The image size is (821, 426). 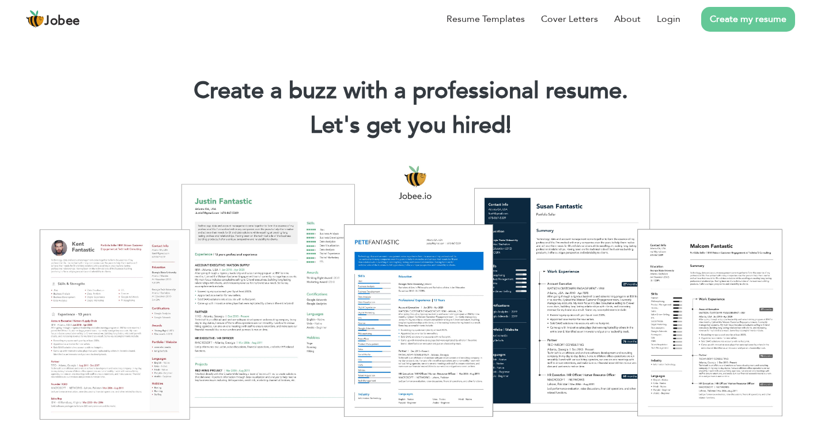 What do you see at coordinates (748, 19) in the screenshot?
I see `a: Create my resume` at bounding box center [748, 19].